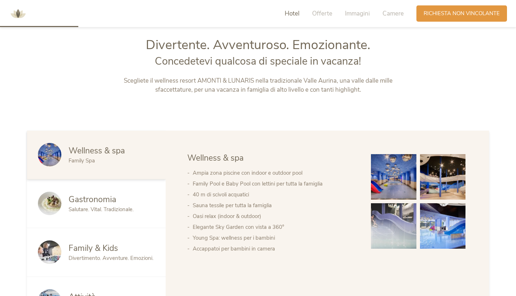  What do you see at coordinates (258, 85) in the screenshot?
I see `p: Scegliete il wellness resort AMONTI & LUNARIS nella tradizionale Valle Aurina, una valle dalle mi...` at bounding box center [258, 85].